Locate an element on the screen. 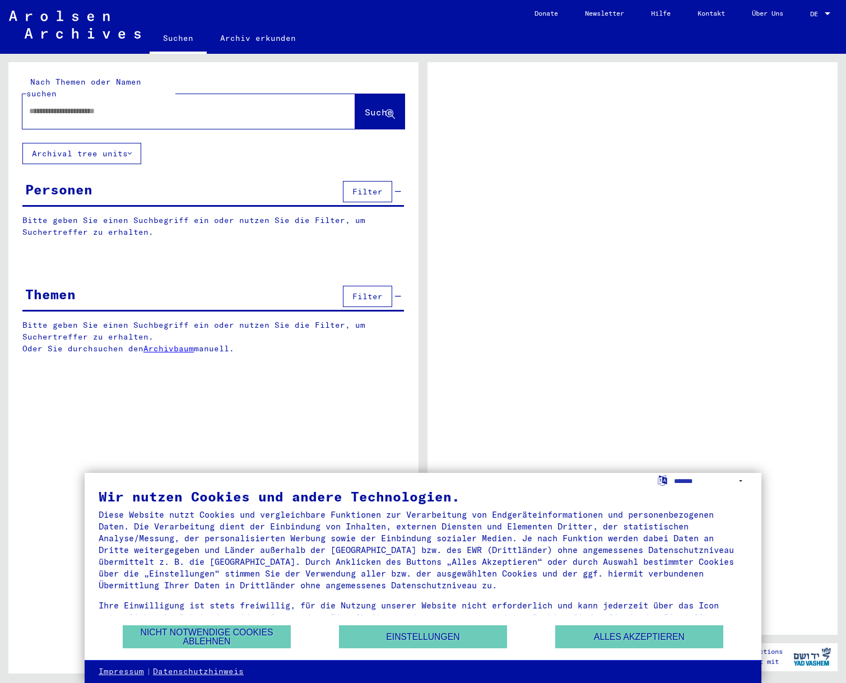  div: Ihre Einwilligung ist stets freiwillig, für die Nutzung unserer Website nicht erforderlich und ka... is located at coordinates (423, 617).